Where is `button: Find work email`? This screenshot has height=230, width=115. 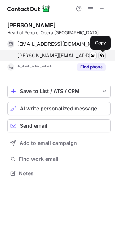
button: Find work email is located at coordinates (59, 159).